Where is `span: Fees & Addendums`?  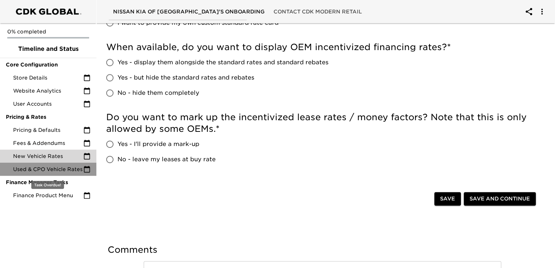 span: Fees & Addendums is located at coordinates (48, 143).